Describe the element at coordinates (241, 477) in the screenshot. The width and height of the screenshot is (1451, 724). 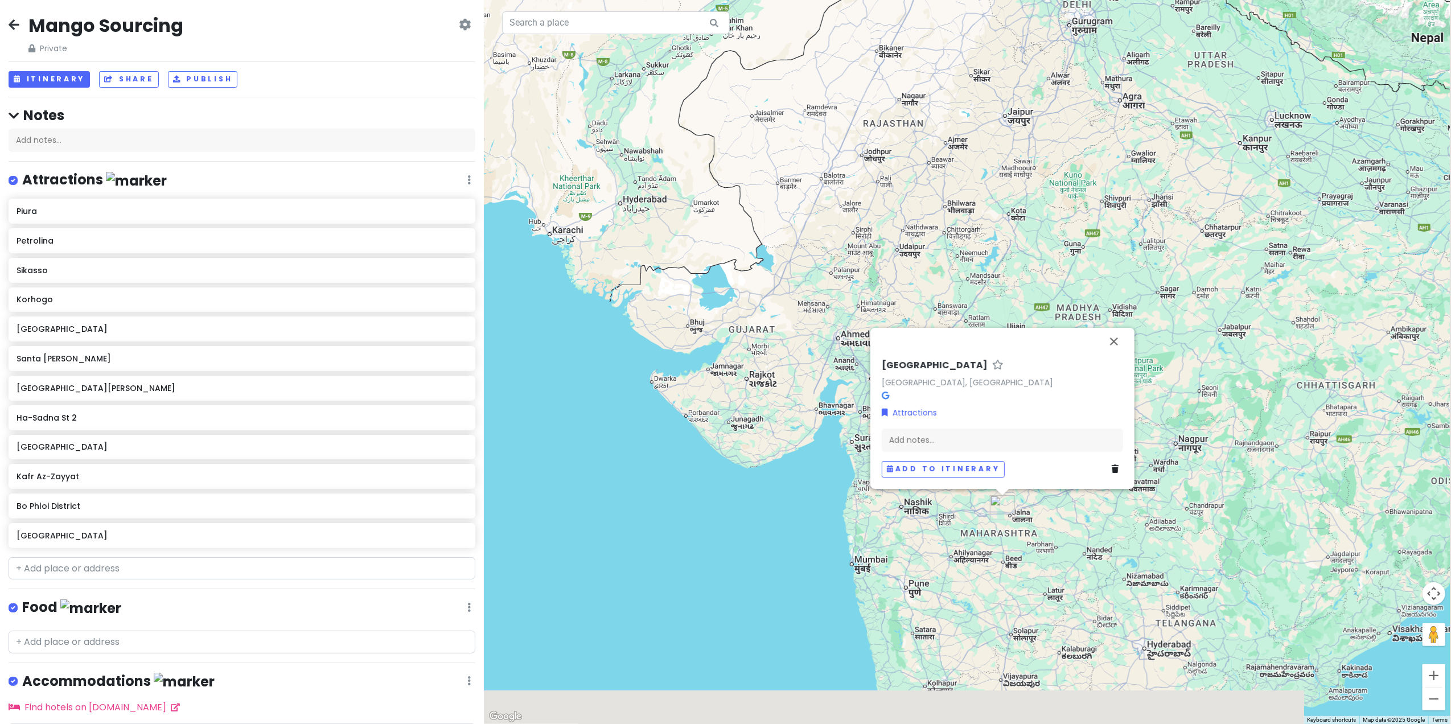
I see `h6: Kafr Az-Zayyat` at that location.